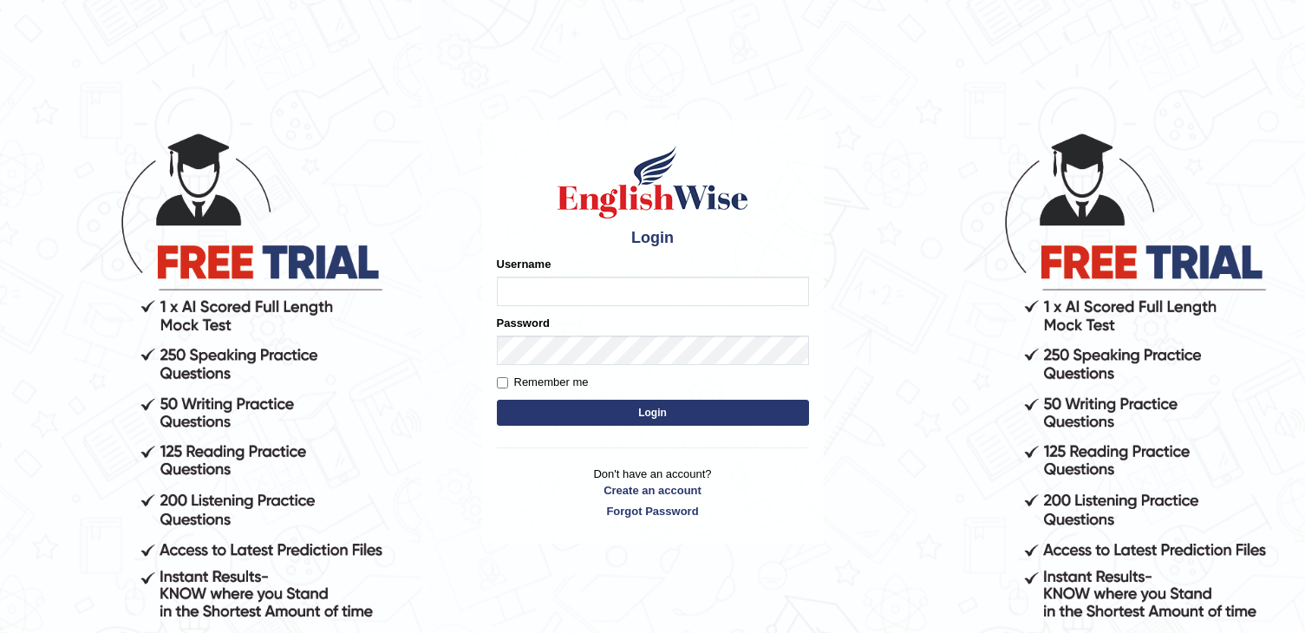 The width and height of the screenshot is (1305, 633). What do you see at coordinates (543, 382) in the screenshot?
I see `label: Remember me` at bounding box center [543, 382].